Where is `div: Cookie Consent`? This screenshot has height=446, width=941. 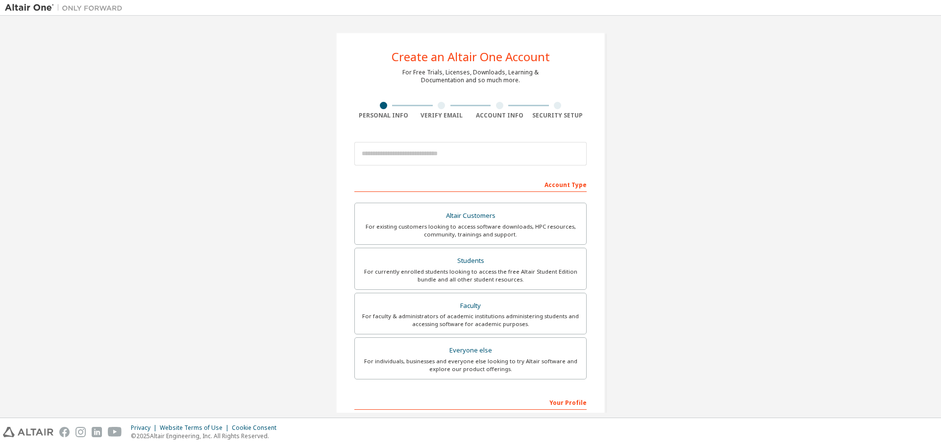 div: Cookie Consent is located at coordinates (257, 428).